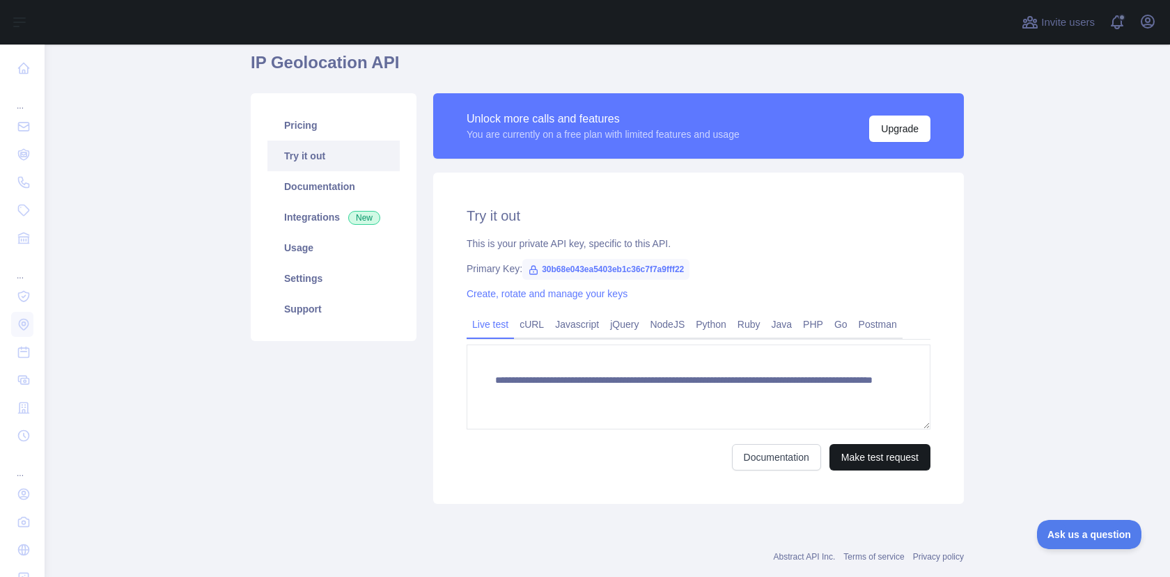  I want to click on a: Try it out, so click(334, 156).